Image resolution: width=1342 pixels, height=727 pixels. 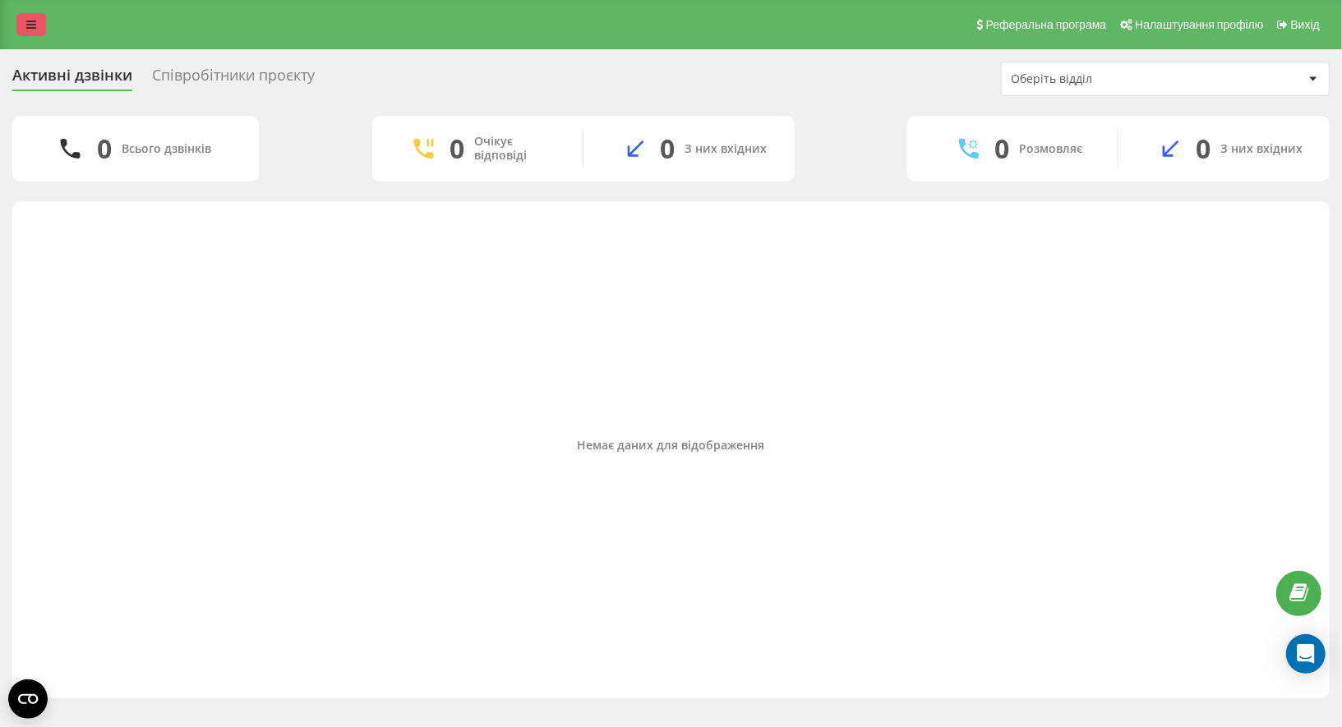 I want to click on div: Співробітники проєкту, so click(x=233, y=79).